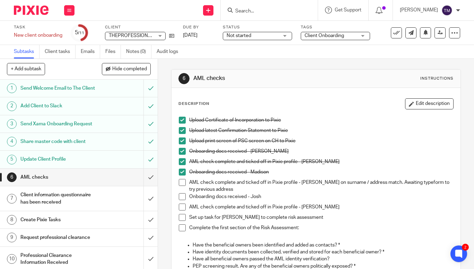 The height and width of the screenshot is (269, 474). I want to click on label: Status, so click(257, 27).